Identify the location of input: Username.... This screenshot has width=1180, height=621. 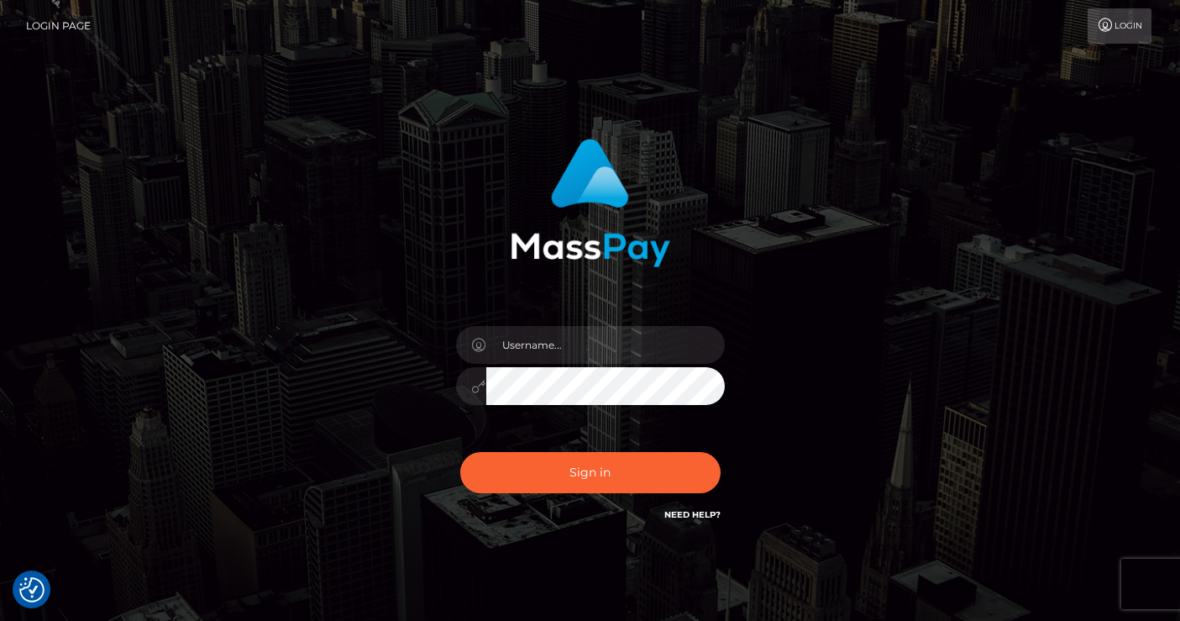
(606, 344).